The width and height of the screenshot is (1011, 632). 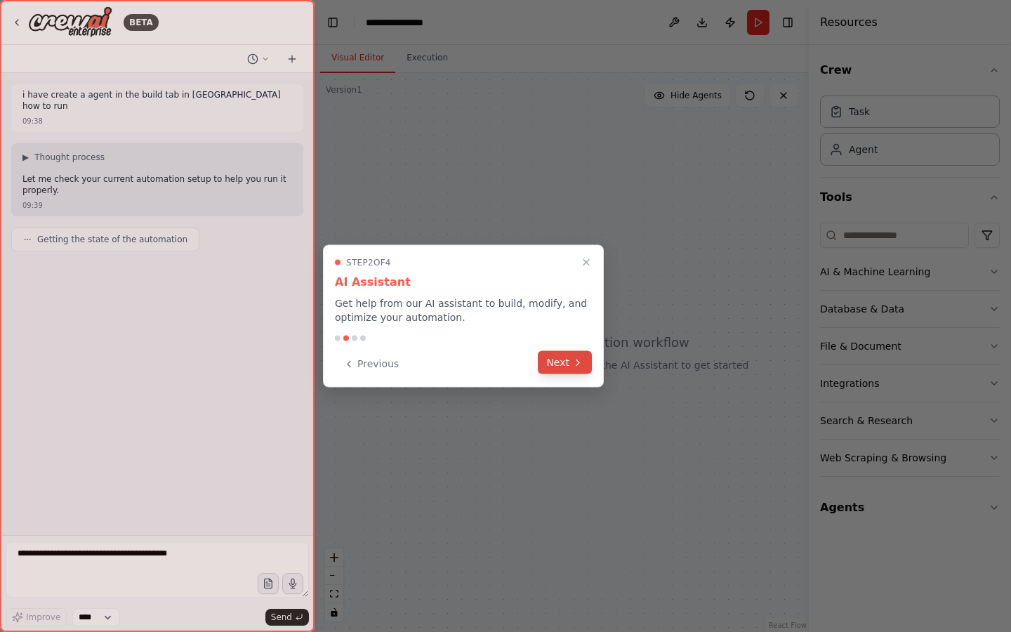 I want to click on h3: AI Assistant, so click(x=464, y=282).